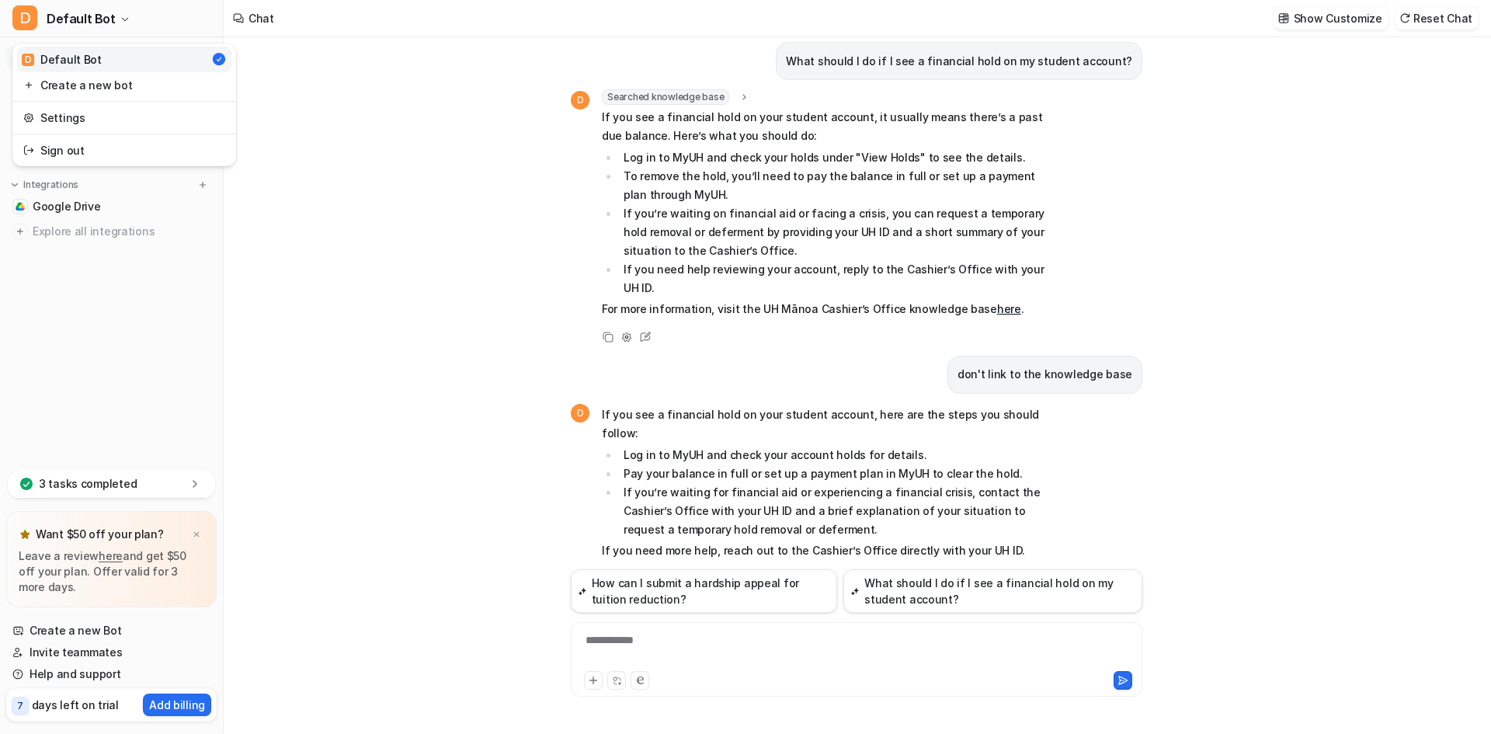 The height and width of the screenshot is (734, 1491). Describe the element at coordinates (61, 59) in the screenshot. I see `div: Default Bot` at that location.